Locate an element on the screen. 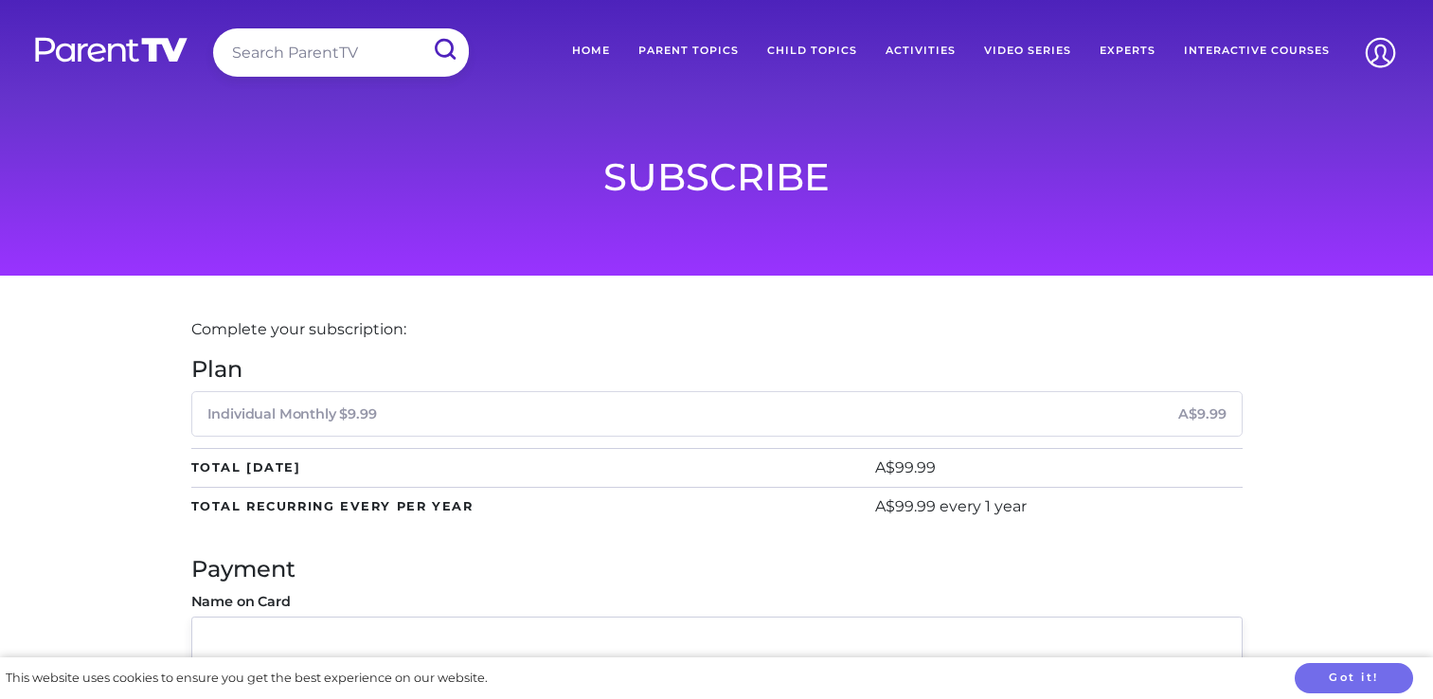 The height and width of the screenshot is (699, 1433). p: Complete your subscription: is located at coordinates (717, 330).